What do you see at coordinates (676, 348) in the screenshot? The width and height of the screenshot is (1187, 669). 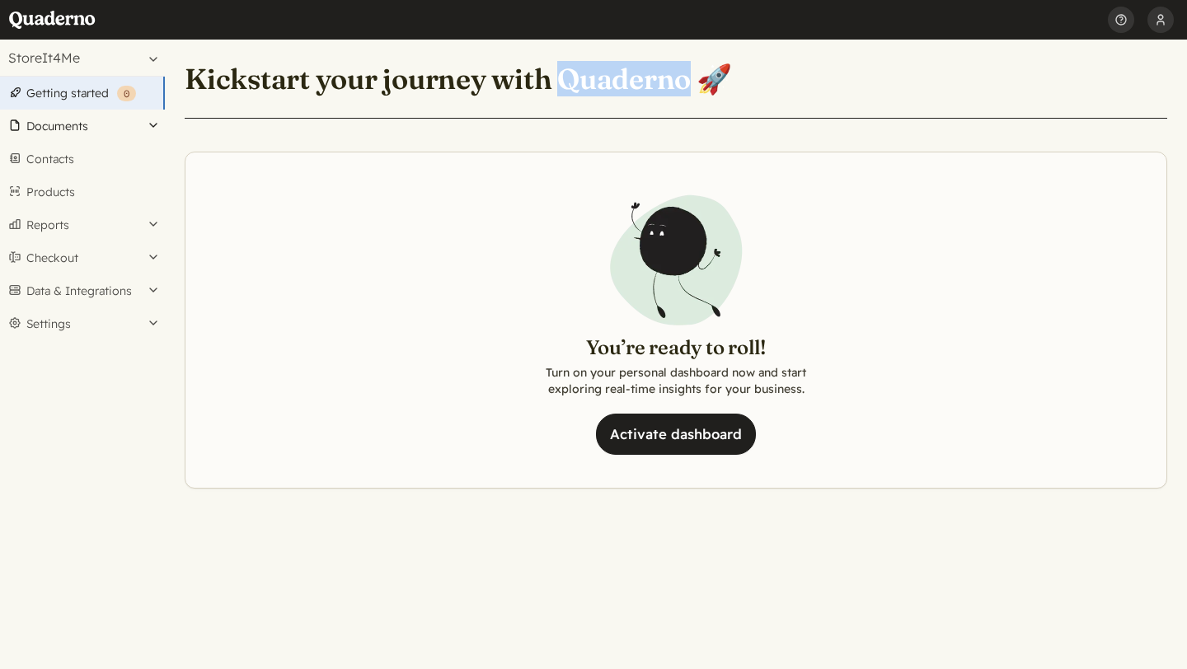 I see `h2: You’re ready to roll!` at bounding box center [676, 348].